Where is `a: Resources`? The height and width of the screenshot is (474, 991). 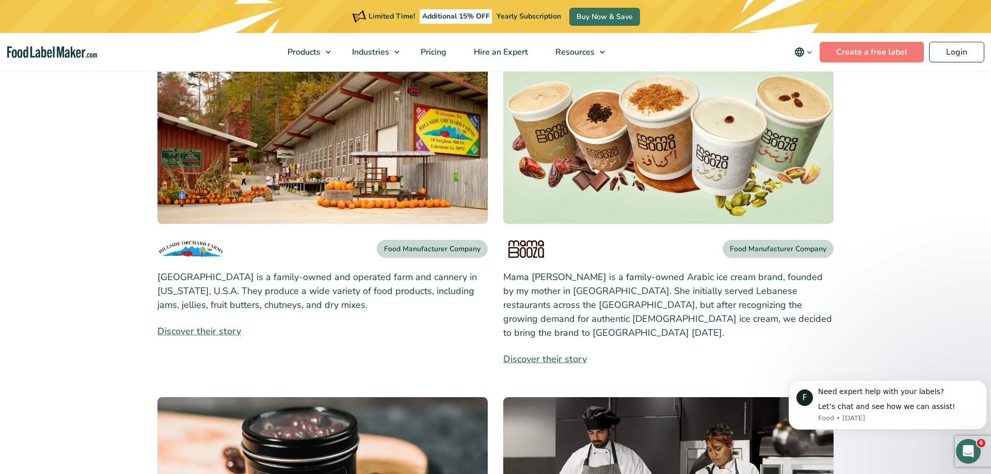
a: Resources is located at coordinates (576, 52).